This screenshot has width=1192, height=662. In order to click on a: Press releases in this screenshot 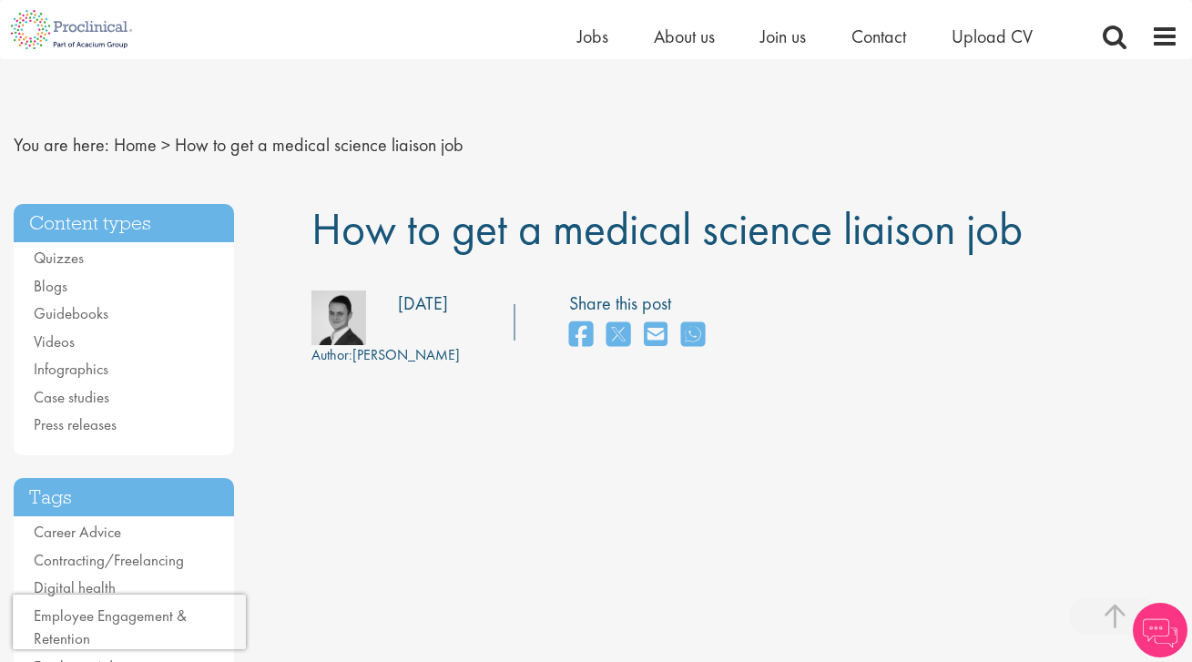, I will do `click(75, 424)`.